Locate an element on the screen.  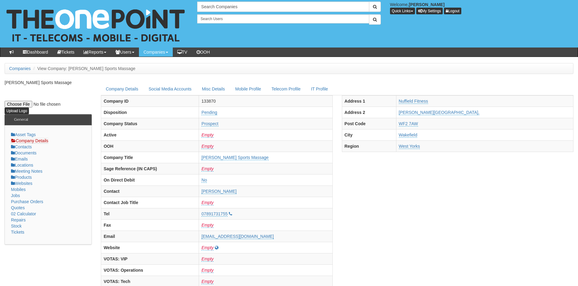
a: IT Profile is located at coordinates (320, 89).